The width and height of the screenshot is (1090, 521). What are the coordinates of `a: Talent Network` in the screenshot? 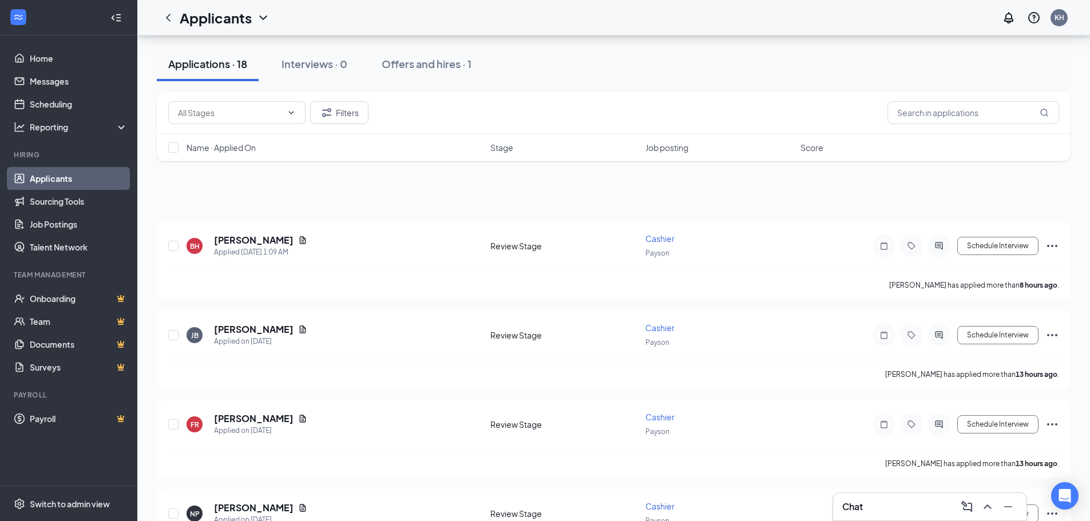 It's located at (78, 247).